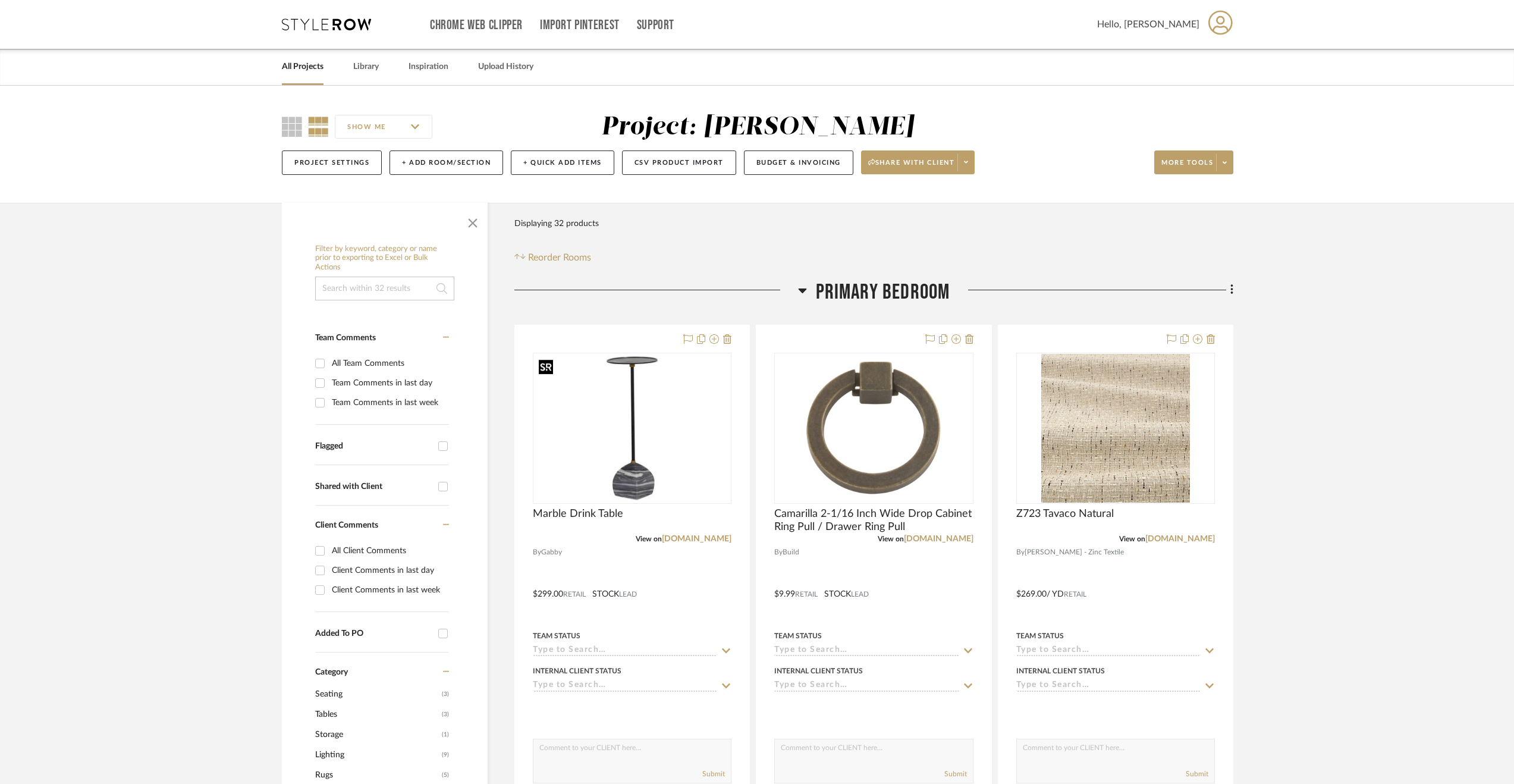 Image resolution: width=1514 pixels, height=784 pixels. I want to click on a: Chrome Web Clipper, so click(476, 25).